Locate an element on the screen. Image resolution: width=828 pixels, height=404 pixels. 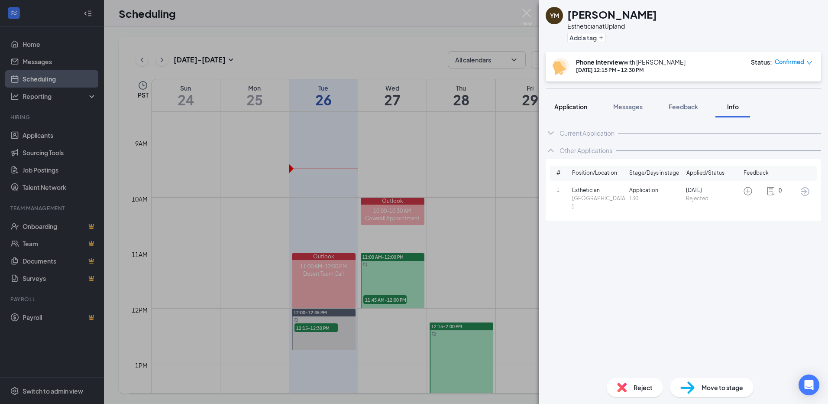
svg: ChevronUp is located at coordinates (551, 150).